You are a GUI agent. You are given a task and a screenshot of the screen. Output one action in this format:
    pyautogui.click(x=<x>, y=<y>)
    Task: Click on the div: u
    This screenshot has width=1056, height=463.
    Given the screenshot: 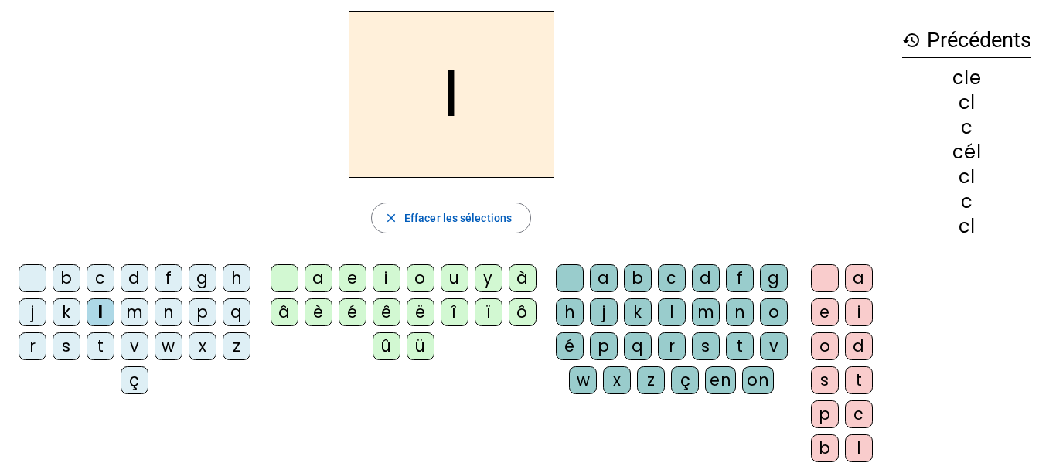 What is the action you would take?
    pyautogui.click(x=455, y=278)
    